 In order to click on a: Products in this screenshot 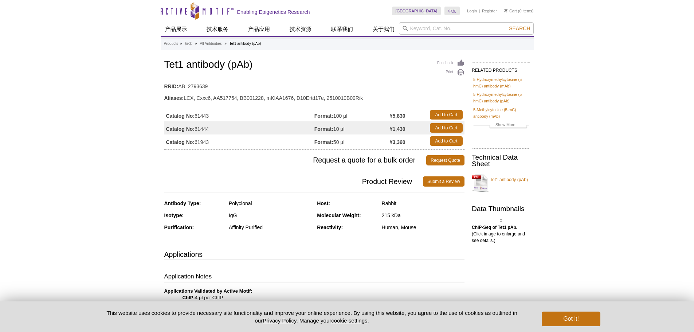, I will do `click(171, 44)`.